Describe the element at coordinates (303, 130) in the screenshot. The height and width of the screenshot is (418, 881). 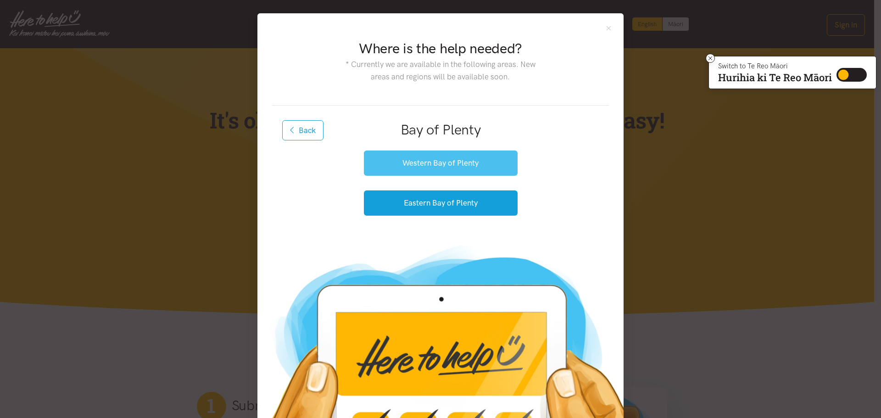
I see `button: Back` at that location.